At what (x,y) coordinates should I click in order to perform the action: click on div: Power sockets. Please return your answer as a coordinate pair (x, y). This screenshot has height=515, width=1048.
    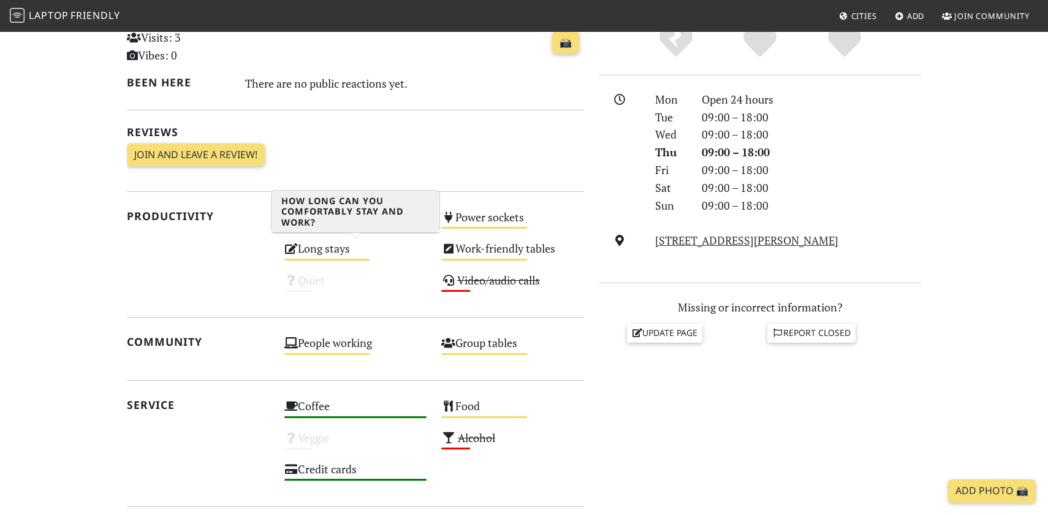
    Looking at the image, I should click on (512, 222).